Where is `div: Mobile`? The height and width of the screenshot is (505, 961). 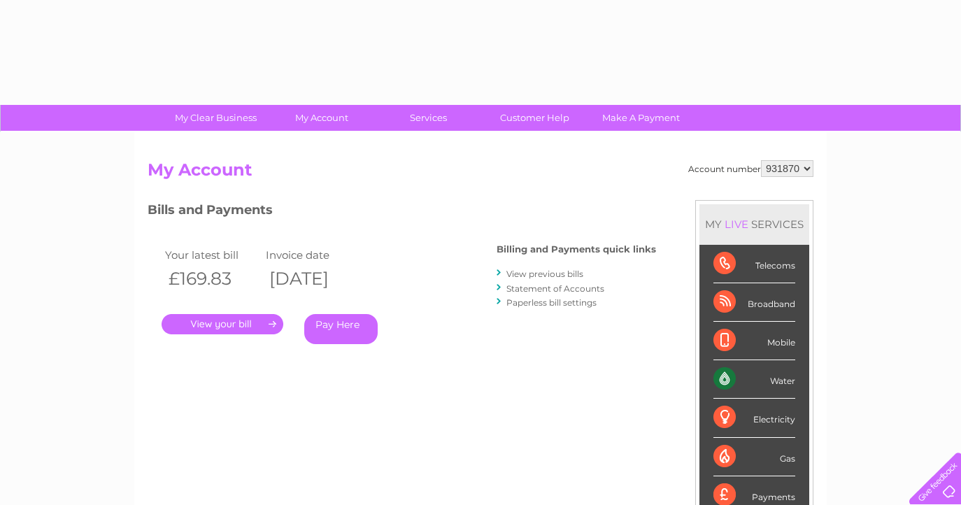 div: Mobile is located at coordinates (754, 341).